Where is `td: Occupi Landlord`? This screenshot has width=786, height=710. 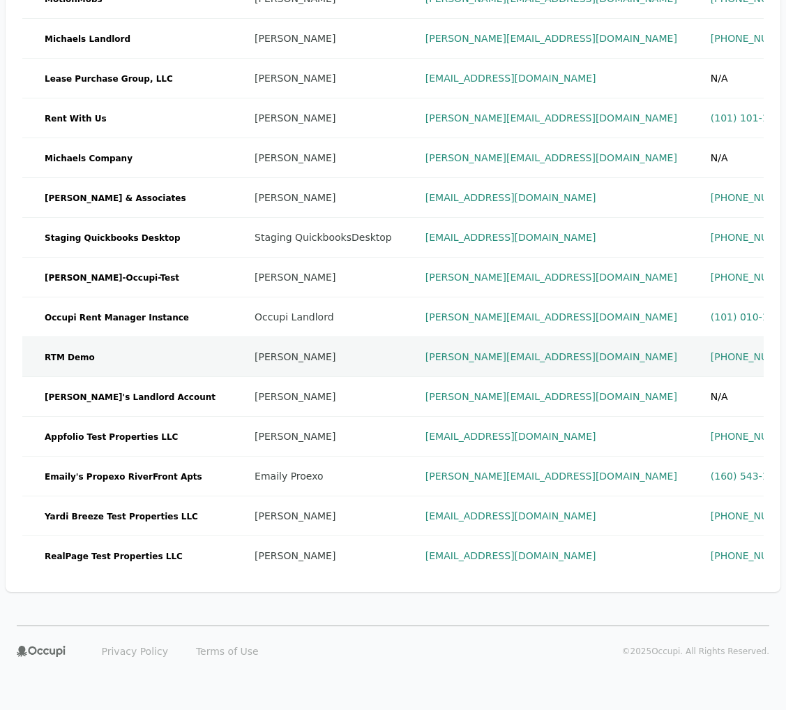 td: Occupi Landlord is located at coordinates (323, 317).